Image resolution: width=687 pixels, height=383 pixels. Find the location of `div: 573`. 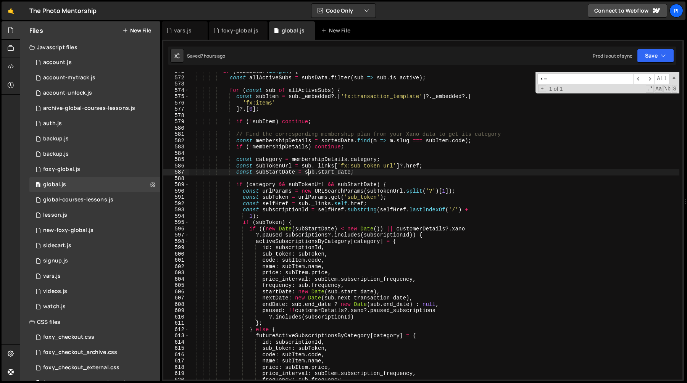

div: 573 is located at coordinates (176, 84).